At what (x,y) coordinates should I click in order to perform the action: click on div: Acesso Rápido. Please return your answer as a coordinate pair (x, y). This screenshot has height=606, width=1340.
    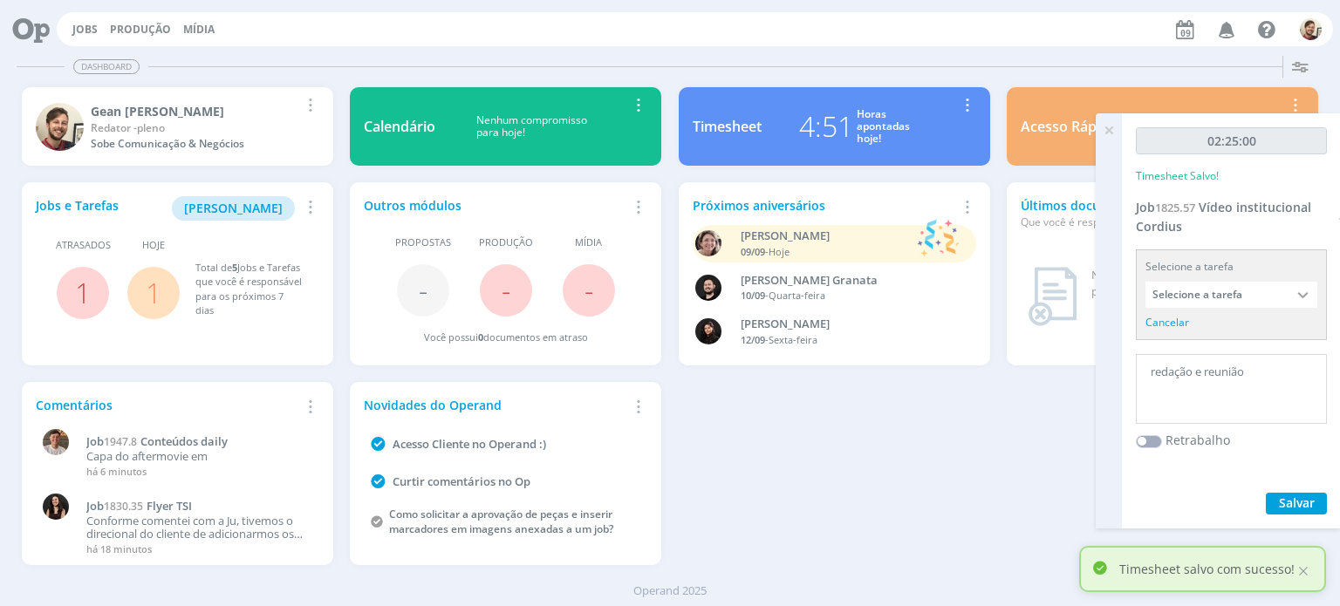
    Looking at the image, I should click on (1069, 127).